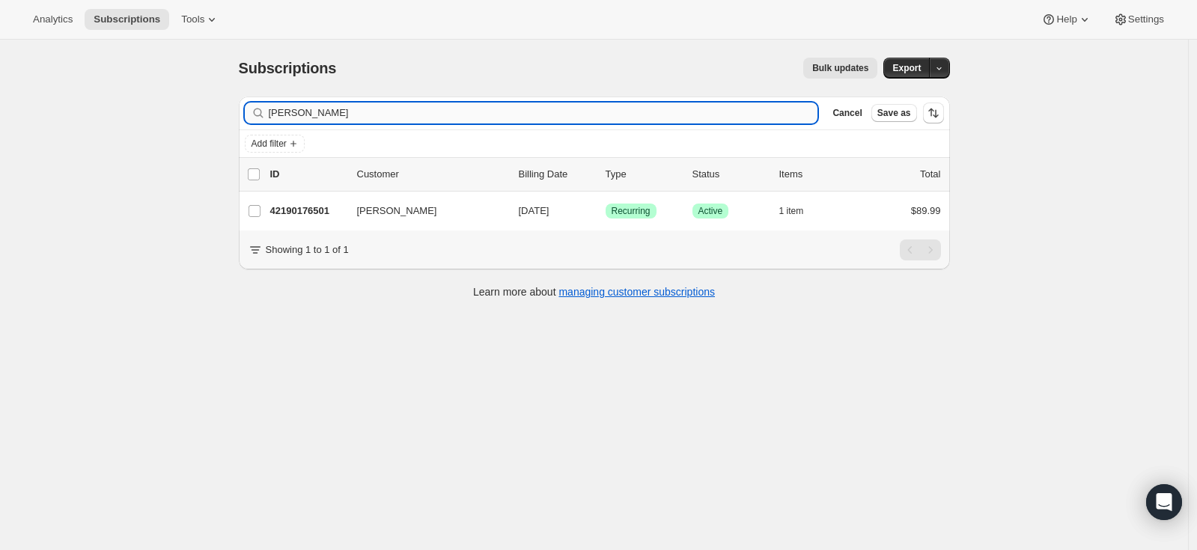 This screenshot has width=1197, height=550. I want to click on button: Settings, so click(1139, 19).